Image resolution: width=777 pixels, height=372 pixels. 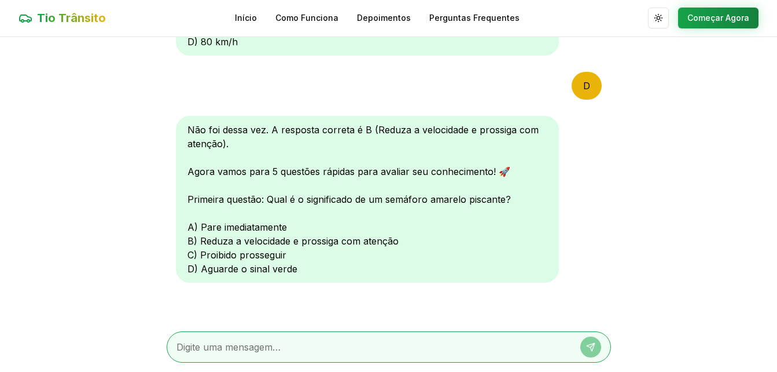 I want to click on div: Não foi dessa vez. A resposta correta é B (Reduza a velocidade e prossiga com atenção). Agora vam..., so click(x=368, y=199).